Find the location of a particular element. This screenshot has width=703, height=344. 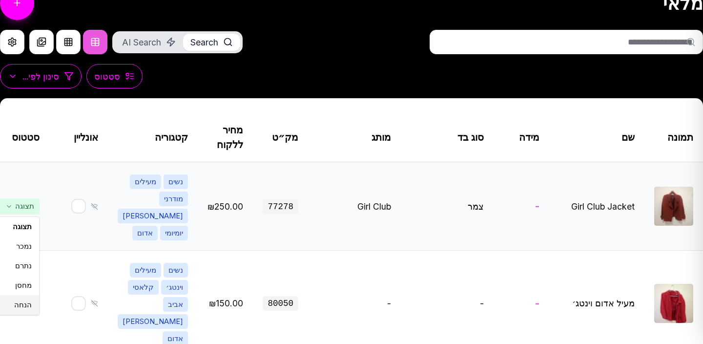

img: מעיל אדום וינטג׳ is located at coordinates (673, 303).